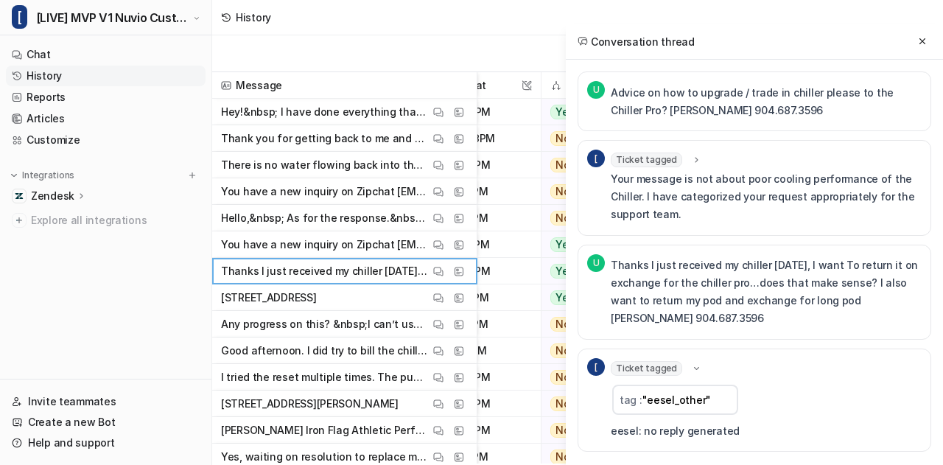 This screenshot has height=465, width=943. Describe the element at coordinates (766, 197) in the screenshot. I see `p: Your message is not about poor cooling performance of the Chiller. I have categorized your reques...` at that location.